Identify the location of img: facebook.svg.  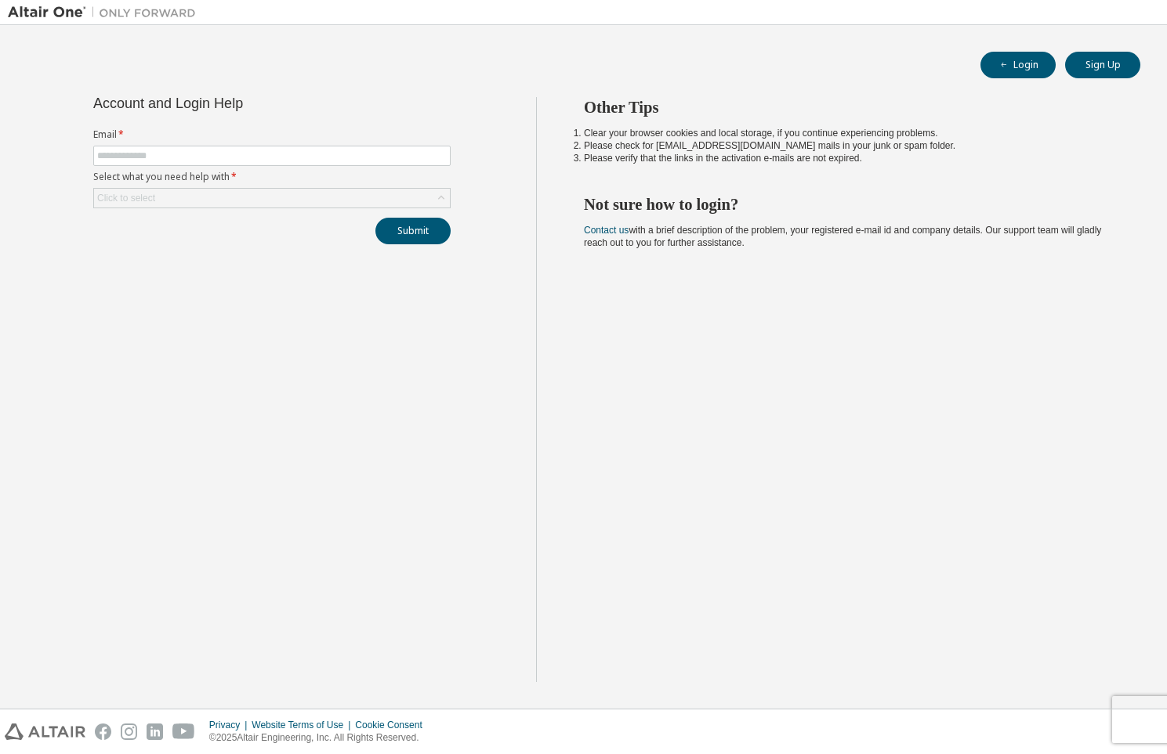
(103, 732).